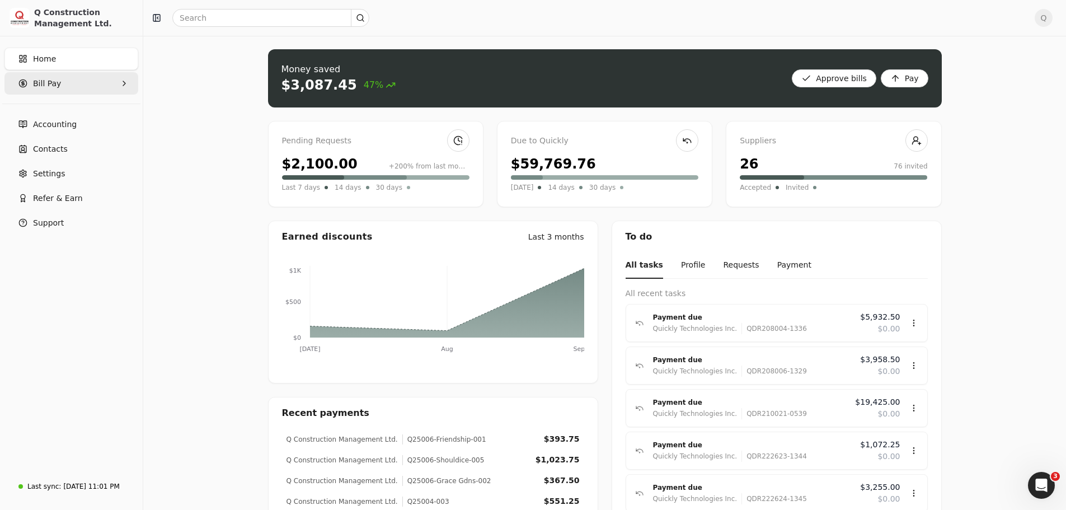 Image resolution: width=1066 pixels, height=510 pixels. Describe the element at coordinates (376, 141) in the screenshot. I see `div: Pending Requests` at that location.